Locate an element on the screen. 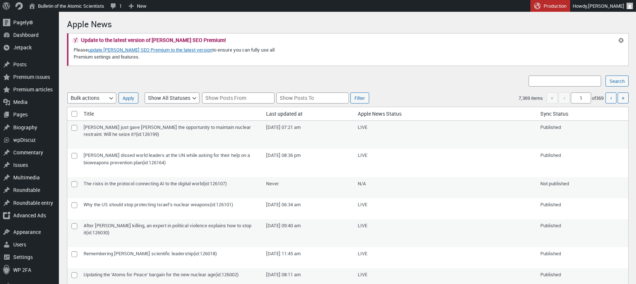  td: The risks in the protocol connecting AI to the digital world is located at coordinates (171, 187).